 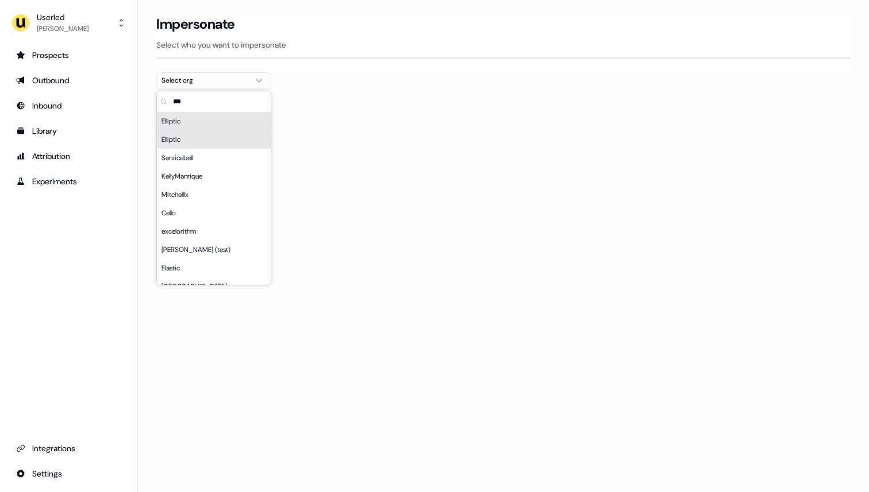 What do you see at coordinates (68, 156) in the screenshot?
I see `div: Attribution` at bounding box center [68, 156].